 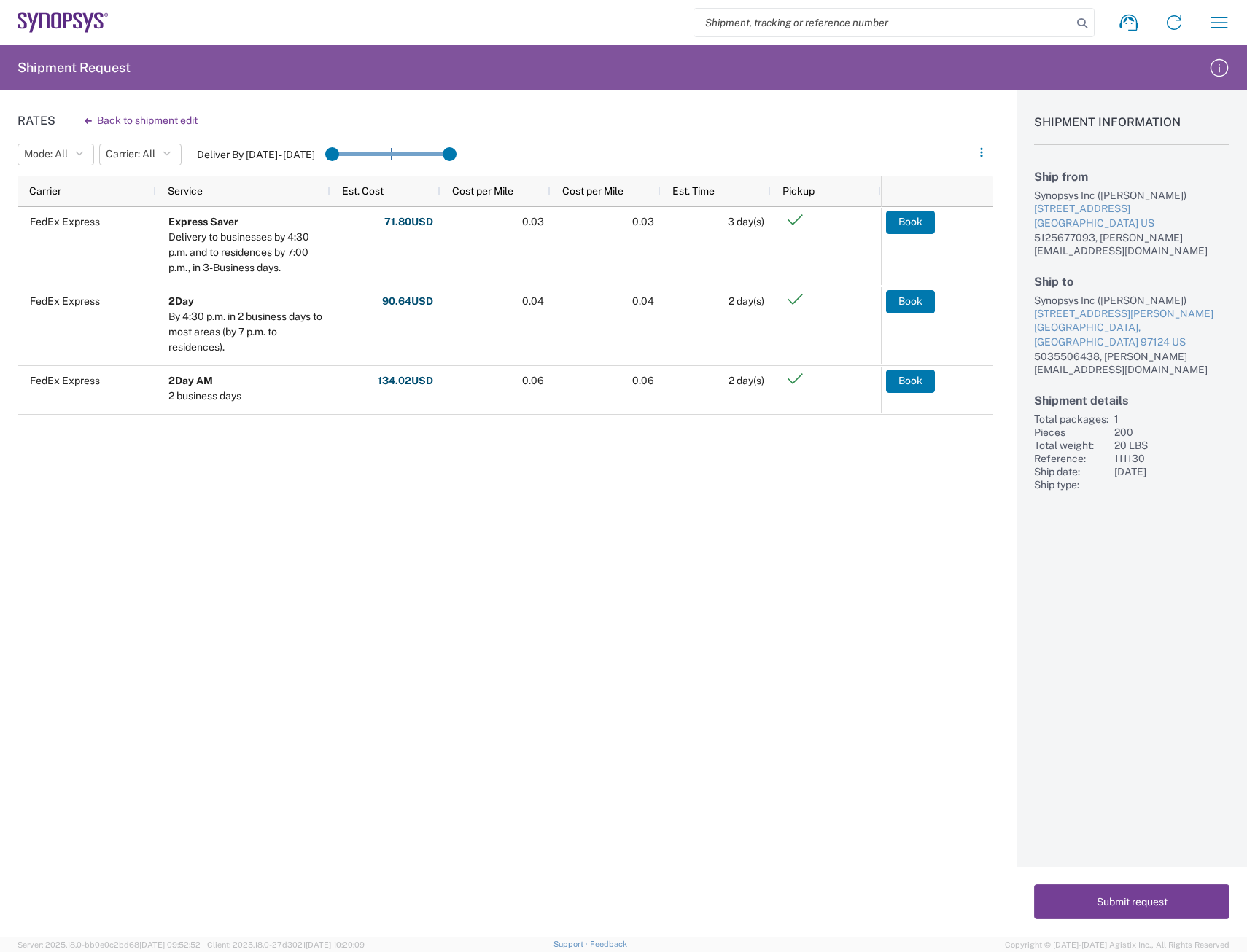 I want to click on button: 134.02USD, so click(x=405, y=381).